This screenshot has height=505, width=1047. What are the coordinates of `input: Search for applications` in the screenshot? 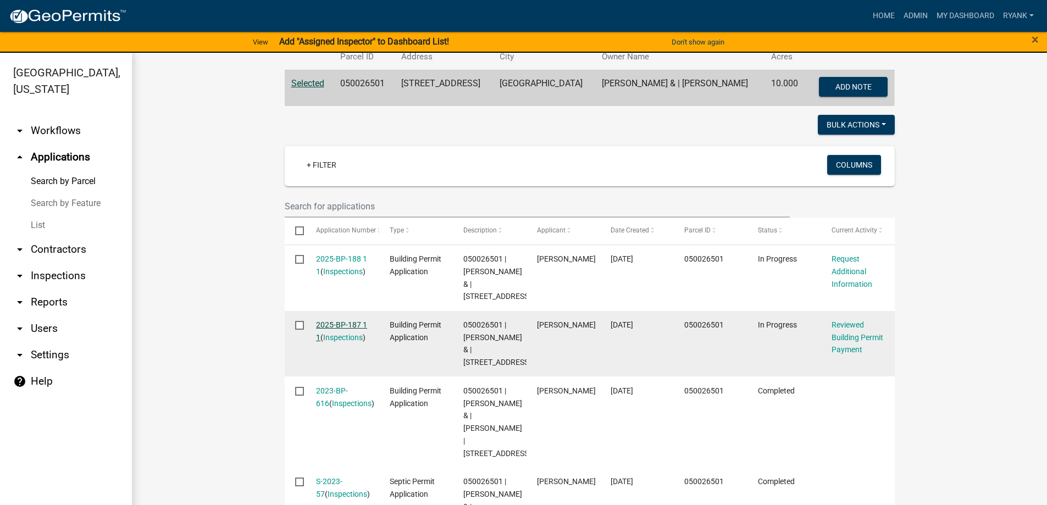 It's located at (537, 206).